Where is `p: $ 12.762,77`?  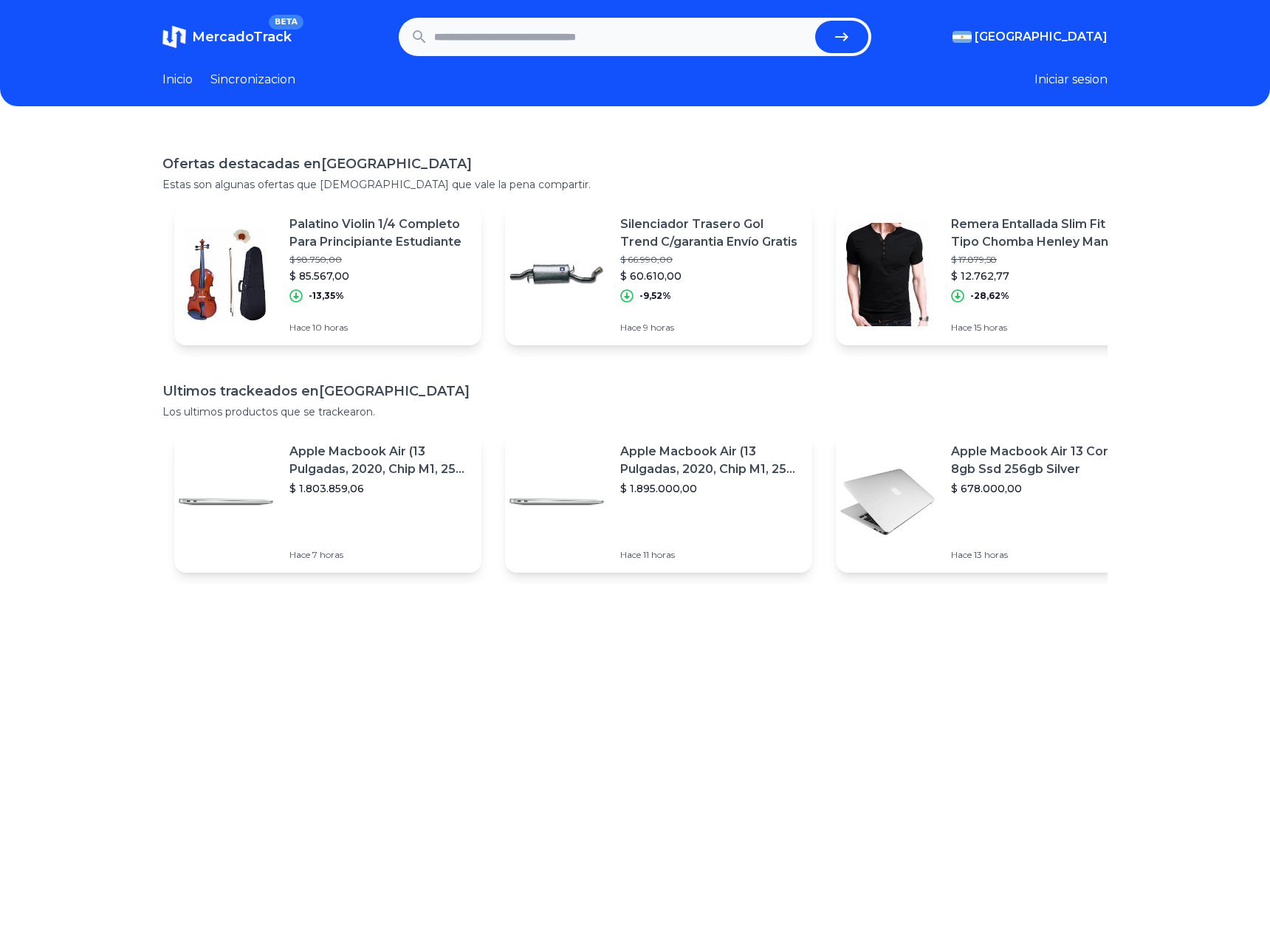
p: $ 12.762,77 is located at coordinates (1040, 276).